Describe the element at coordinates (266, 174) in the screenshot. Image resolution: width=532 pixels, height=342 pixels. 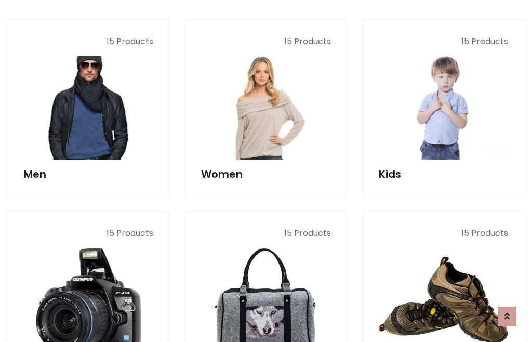
I see `h5: Women` at that location.